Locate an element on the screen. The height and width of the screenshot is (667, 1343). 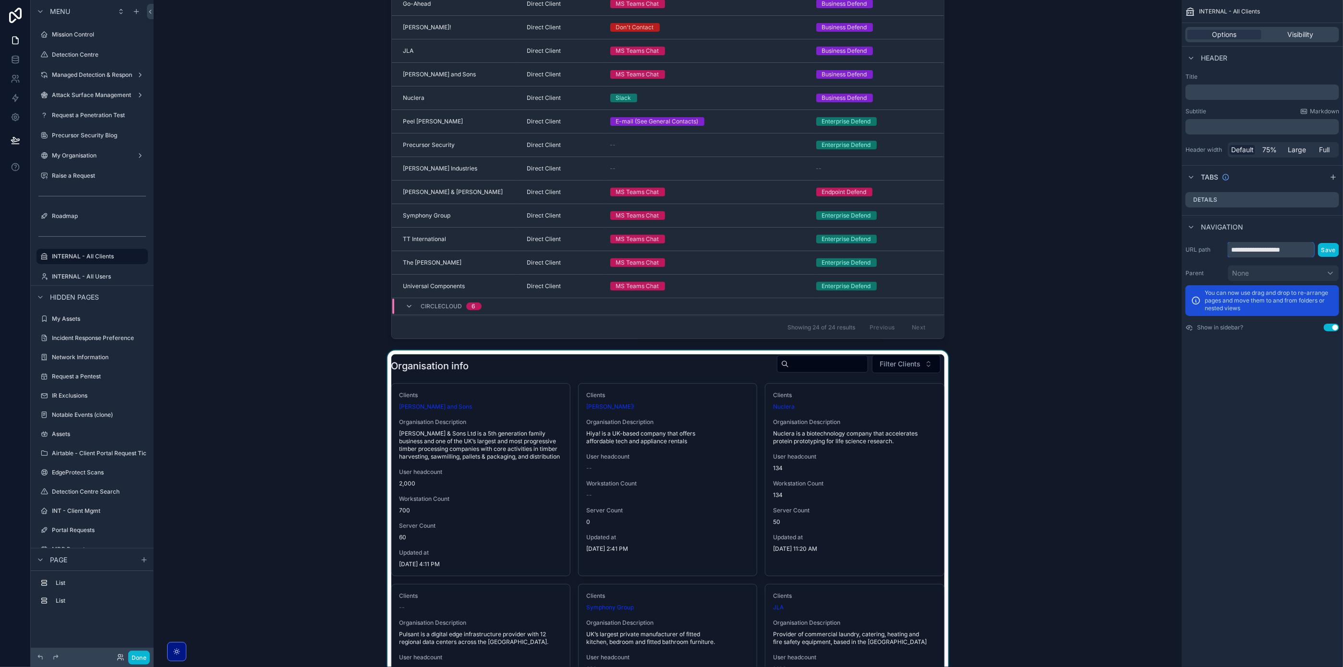
a: My Assets is located at coordinates (92, 319).